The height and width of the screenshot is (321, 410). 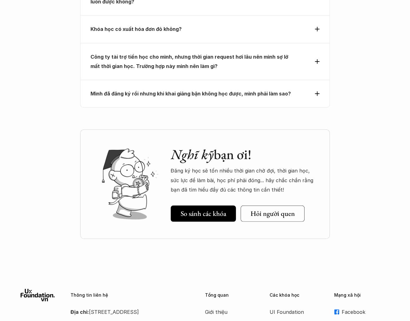 What do you see at coordinates (230, 312) in the screenshot?
I see `a: Giới thiệu` at bounding box center [230, 312].